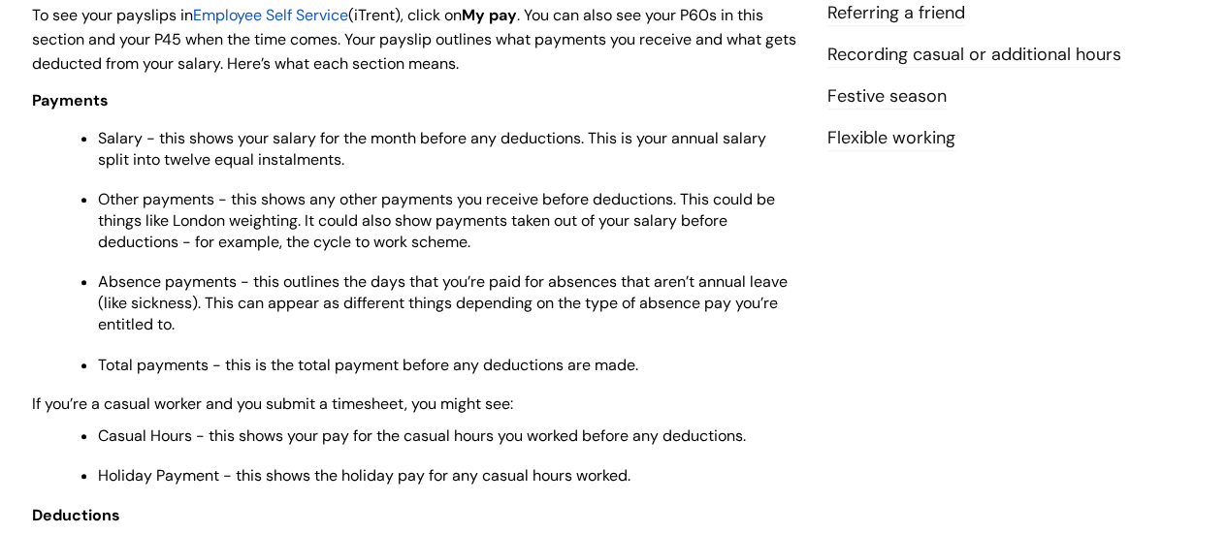 This screenshot has height=534, width=1227. What do you see at coordinates (368, 365) in the screenshot?
I see `span: Total payments - this is the total payment before any deductions are made.` at bounding box center [368, 365].